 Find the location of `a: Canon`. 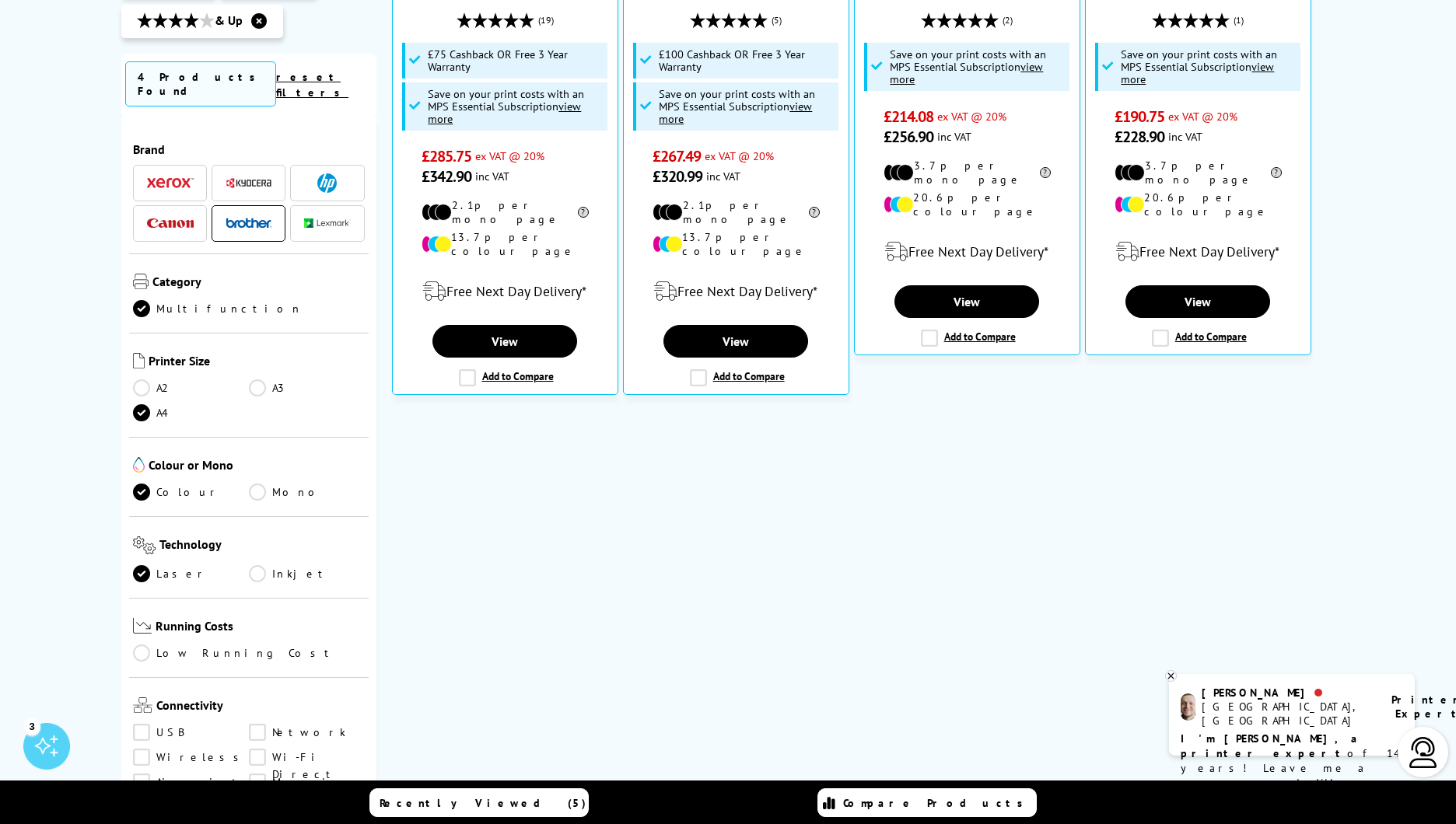

a: Canon is located at coordinates (170, 223).